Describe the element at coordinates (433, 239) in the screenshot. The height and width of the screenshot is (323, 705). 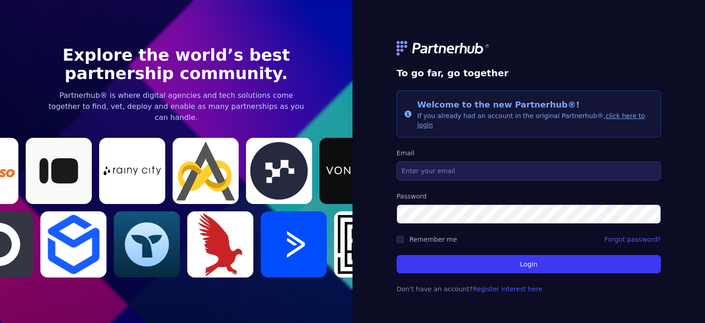
I see `label: Remember me` at that location.